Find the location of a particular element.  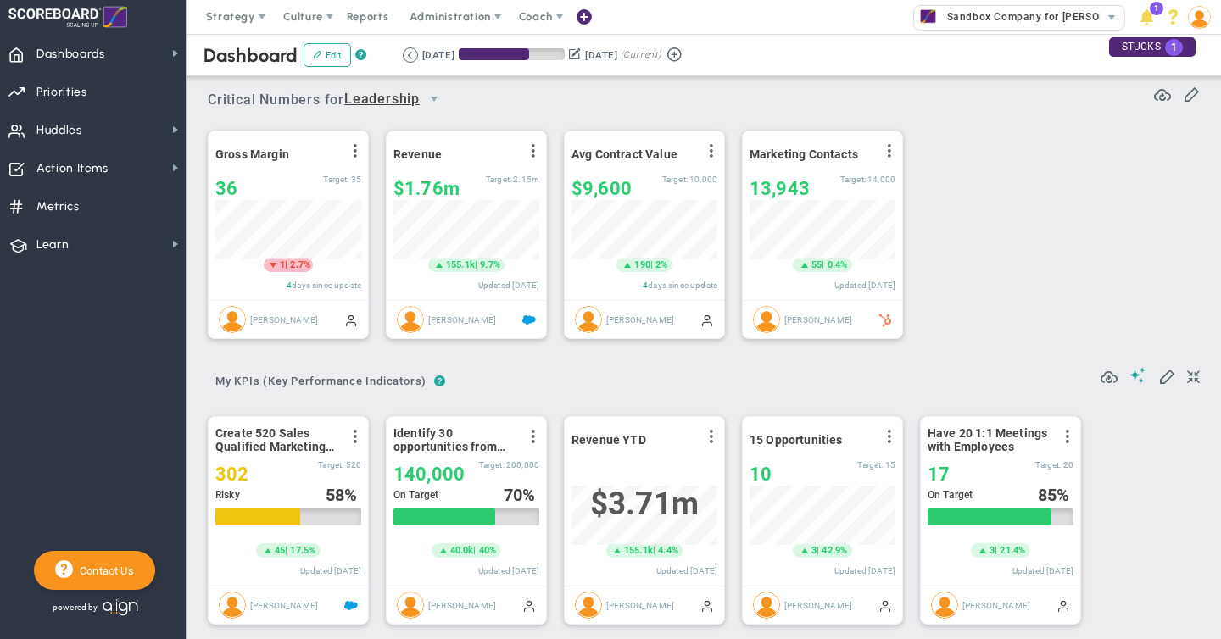

div: Period Progress: 66% Day 60 of 90 with 30 remaining. is located at coordinates (511, 54).